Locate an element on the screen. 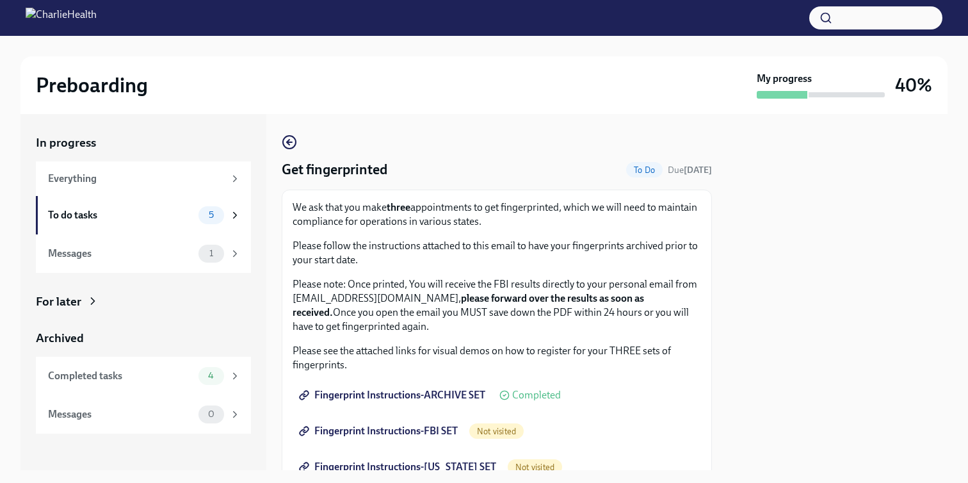 This screenshot has height=483, width=968. span: To Do is located at coordinates (644, 170).